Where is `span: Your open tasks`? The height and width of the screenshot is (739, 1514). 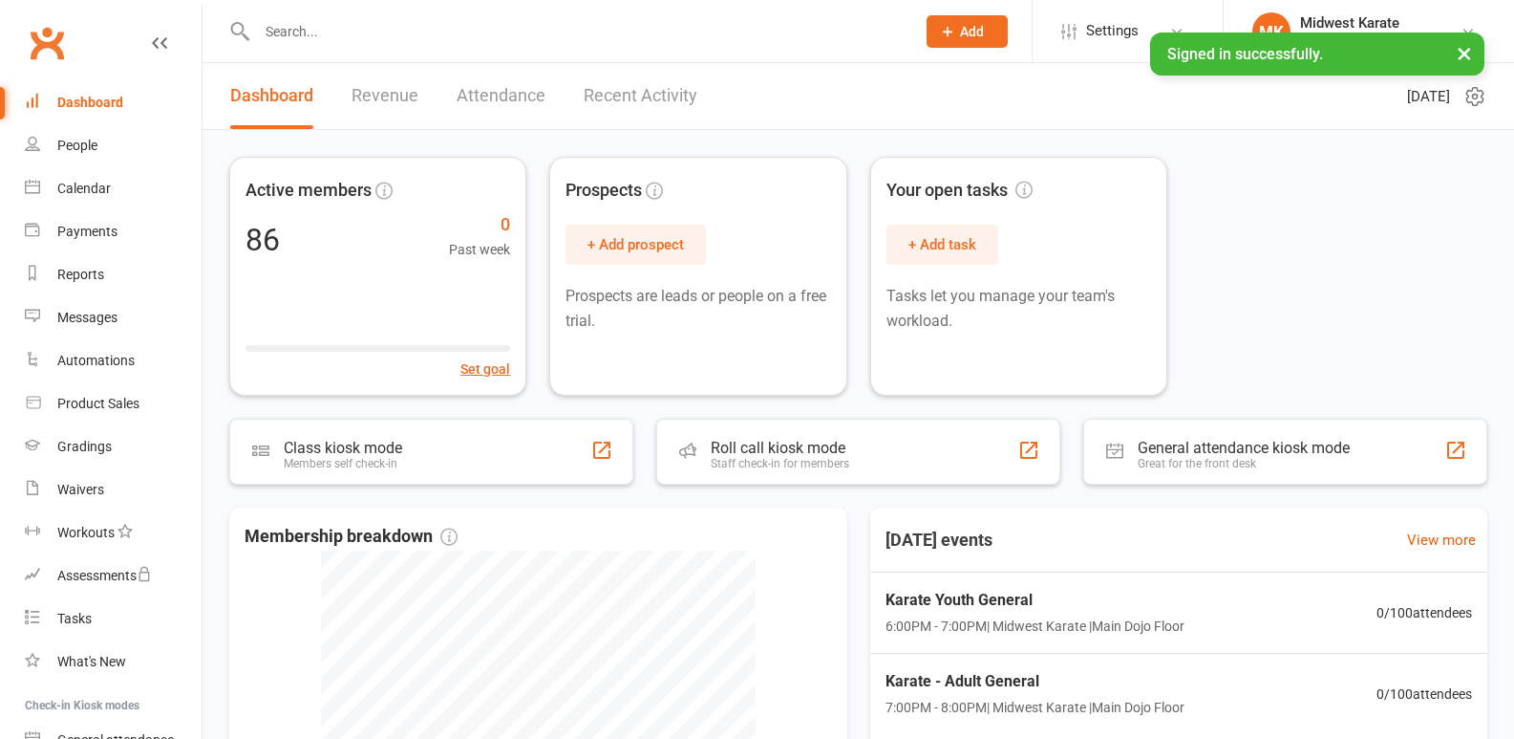 span: Your open tasks is located at coordinates (959, 190).